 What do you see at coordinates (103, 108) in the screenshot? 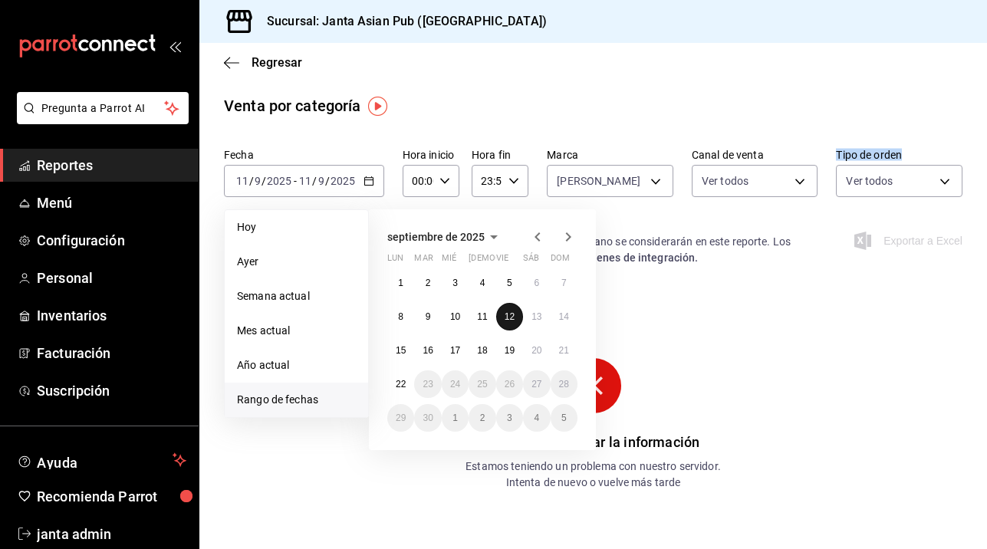
I see `button: Pregunta a Parrot AI` at bounding box center [103, 108].